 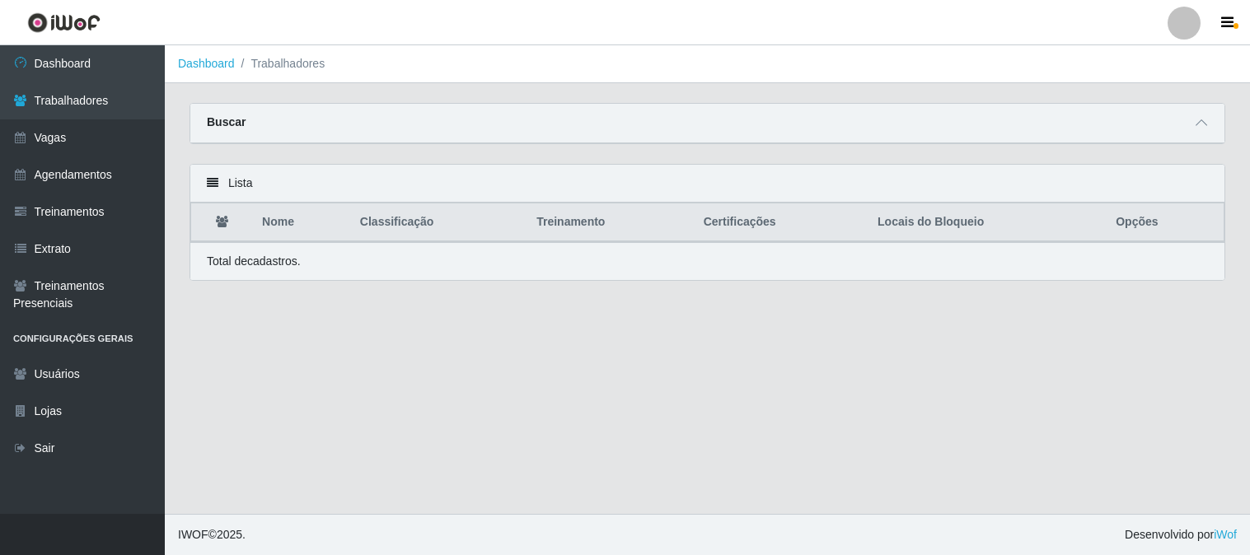 I want to click on th: Certificações, so click(x=780, y=222).